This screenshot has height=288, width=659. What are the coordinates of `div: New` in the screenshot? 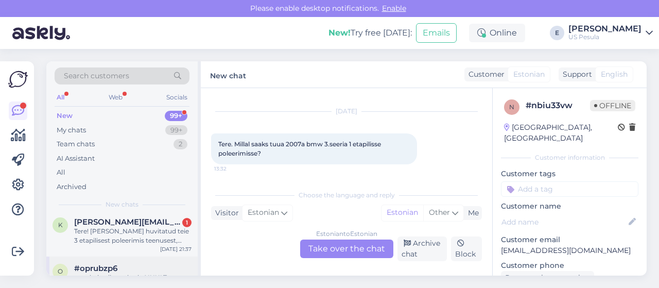 It's located at (64, 116).